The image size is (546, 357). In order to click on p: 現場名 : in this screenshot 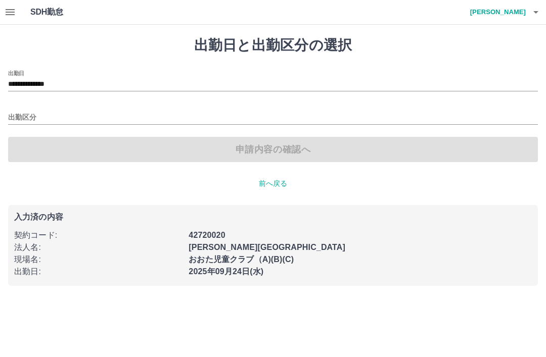, I will do `click(98, 260)`.